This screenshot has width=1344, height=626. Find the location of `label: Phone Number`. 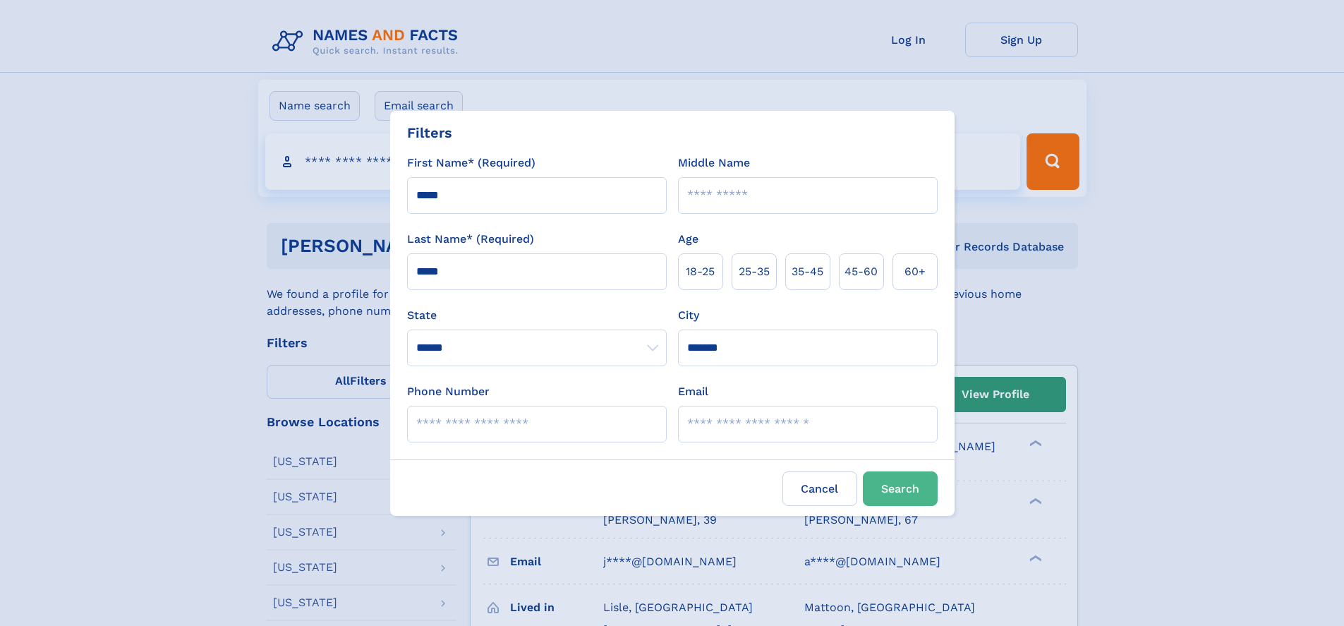

label: Phone Number is located at coordinates (448, 392).